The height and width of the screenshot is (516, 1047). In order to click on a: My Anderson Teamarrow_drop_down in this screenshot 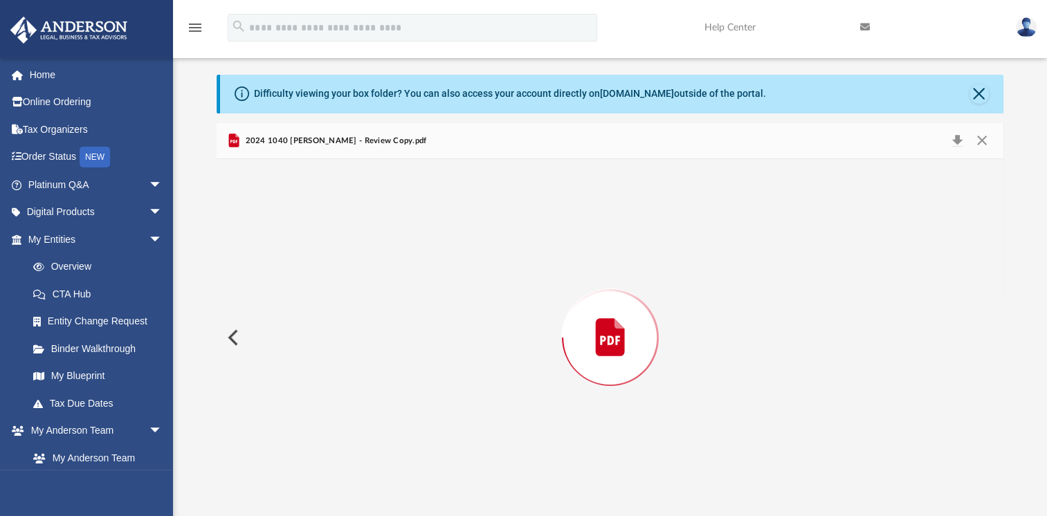, I will do `click(93, 431)`.